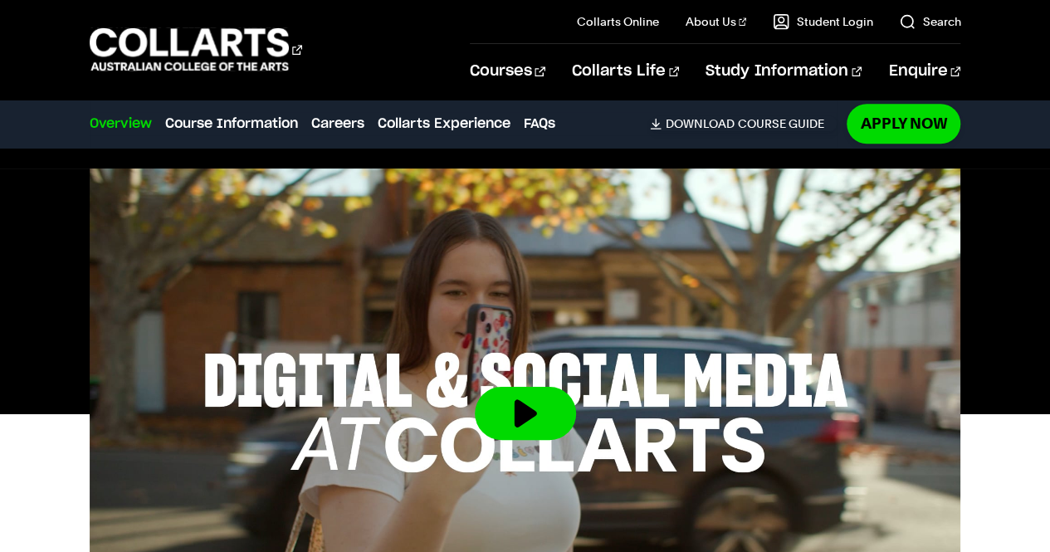 Image resolution: width=1050 pixels, height=552 pixels. What do you see at coordinates (903, 123) in the screenshot?
I see `a: Apply Now` at bounding box center [903, 123].